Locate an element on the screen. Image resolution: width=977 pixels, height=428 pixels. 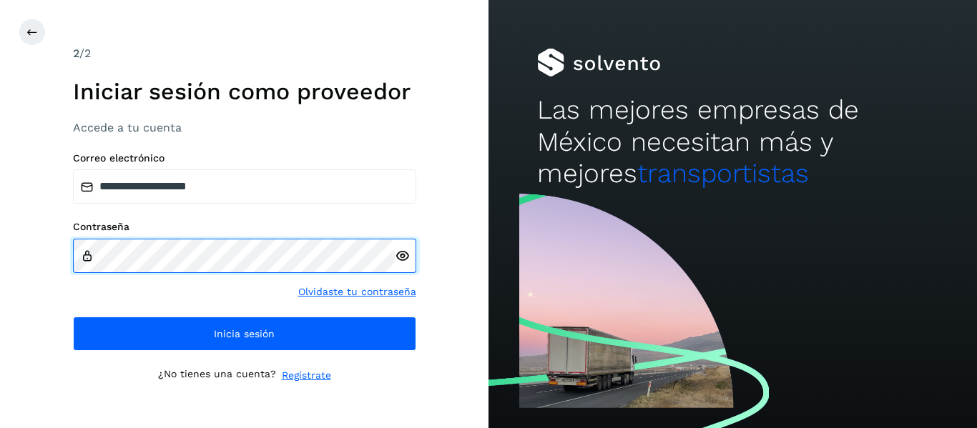
span: 2 is located at coordinates (76, 53).